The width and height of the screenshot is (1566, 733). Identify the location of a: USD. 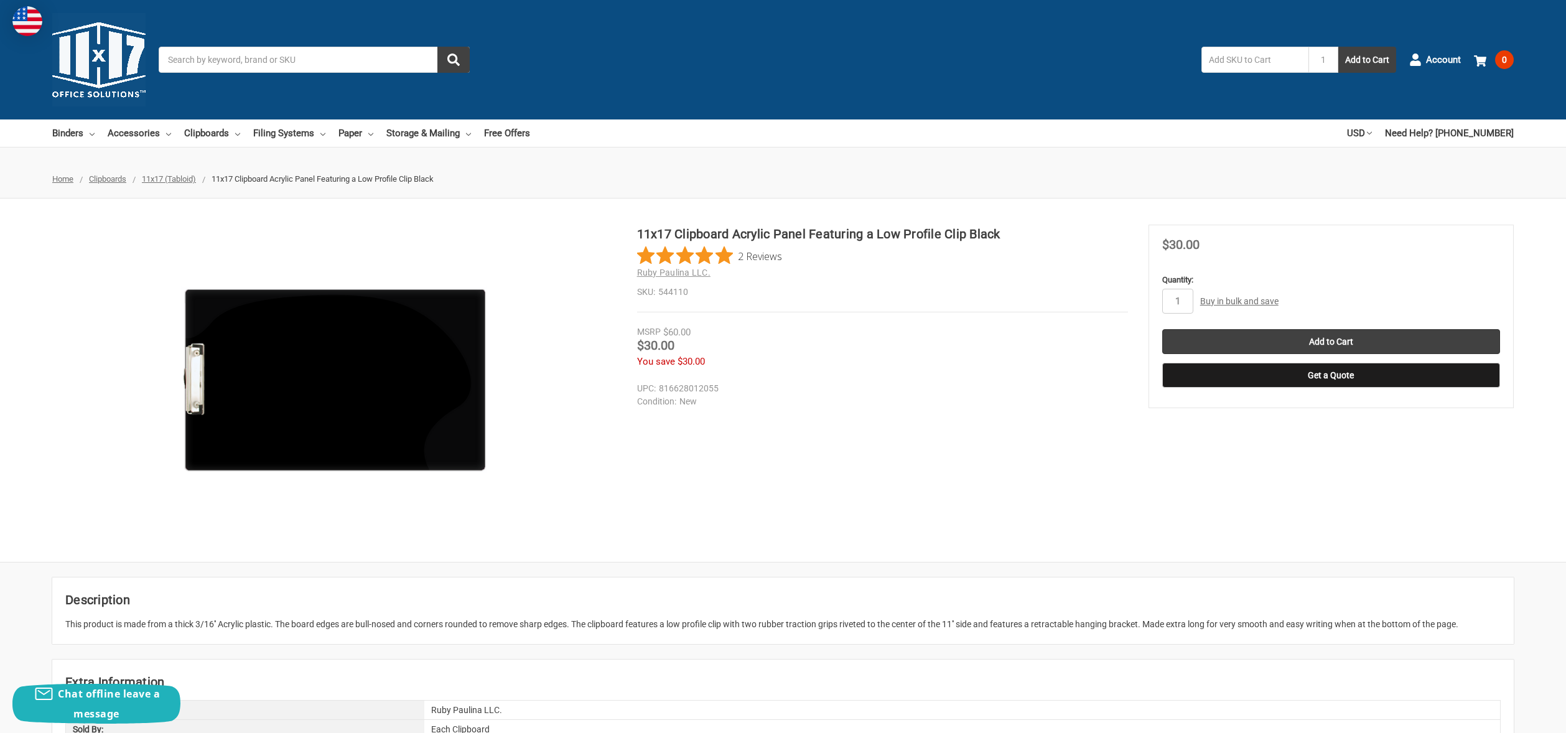
(1359, 133).